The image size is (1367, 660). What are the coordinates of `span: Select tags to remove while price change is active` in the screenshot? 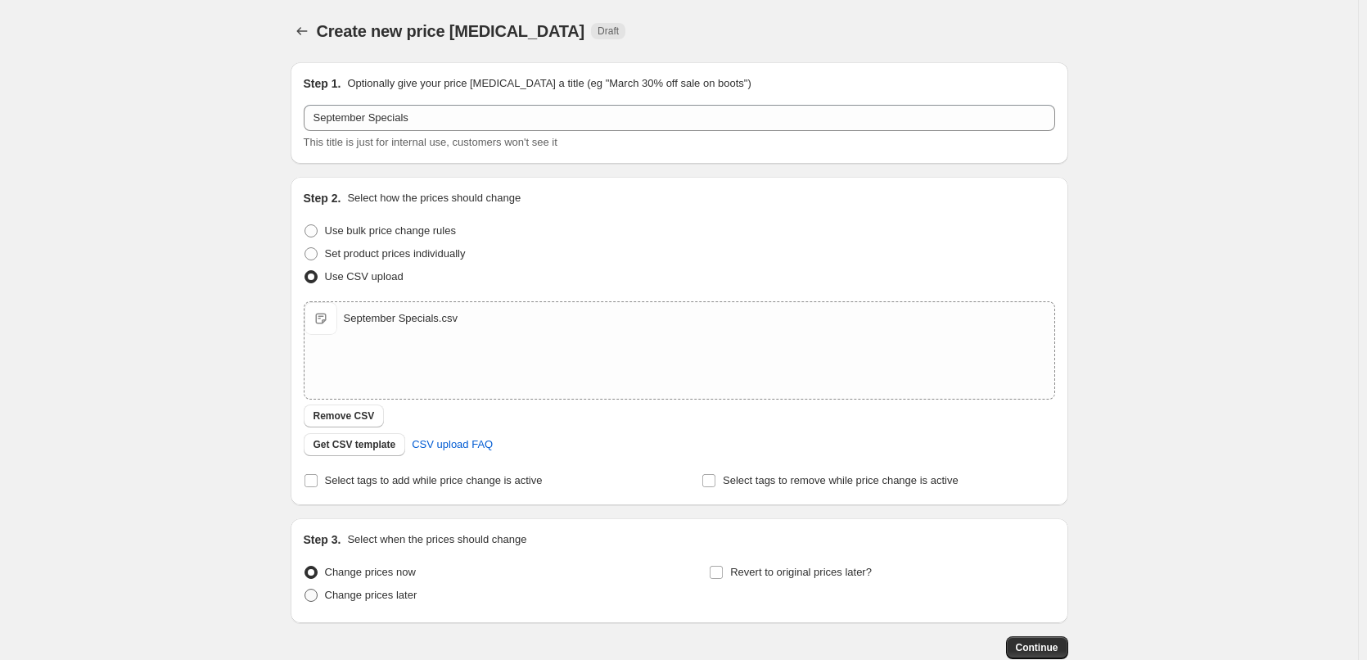 It's located at (841, 480).